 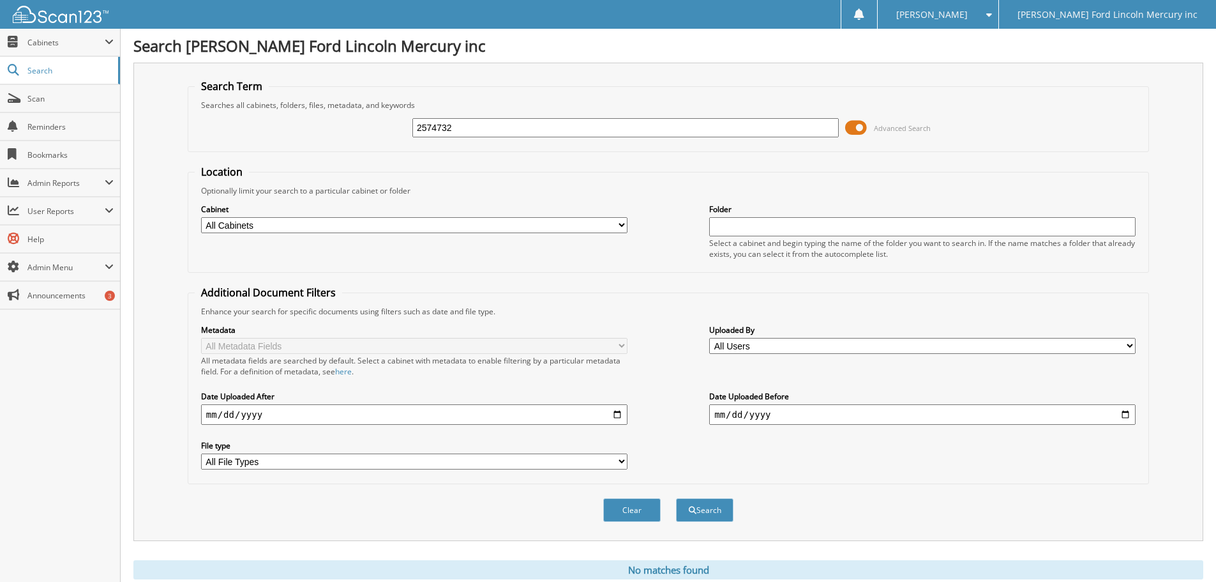 What do you see at coordinates (70, 98) in the screenshot?
I see `span: Scan` at bounding box center [70, 98].